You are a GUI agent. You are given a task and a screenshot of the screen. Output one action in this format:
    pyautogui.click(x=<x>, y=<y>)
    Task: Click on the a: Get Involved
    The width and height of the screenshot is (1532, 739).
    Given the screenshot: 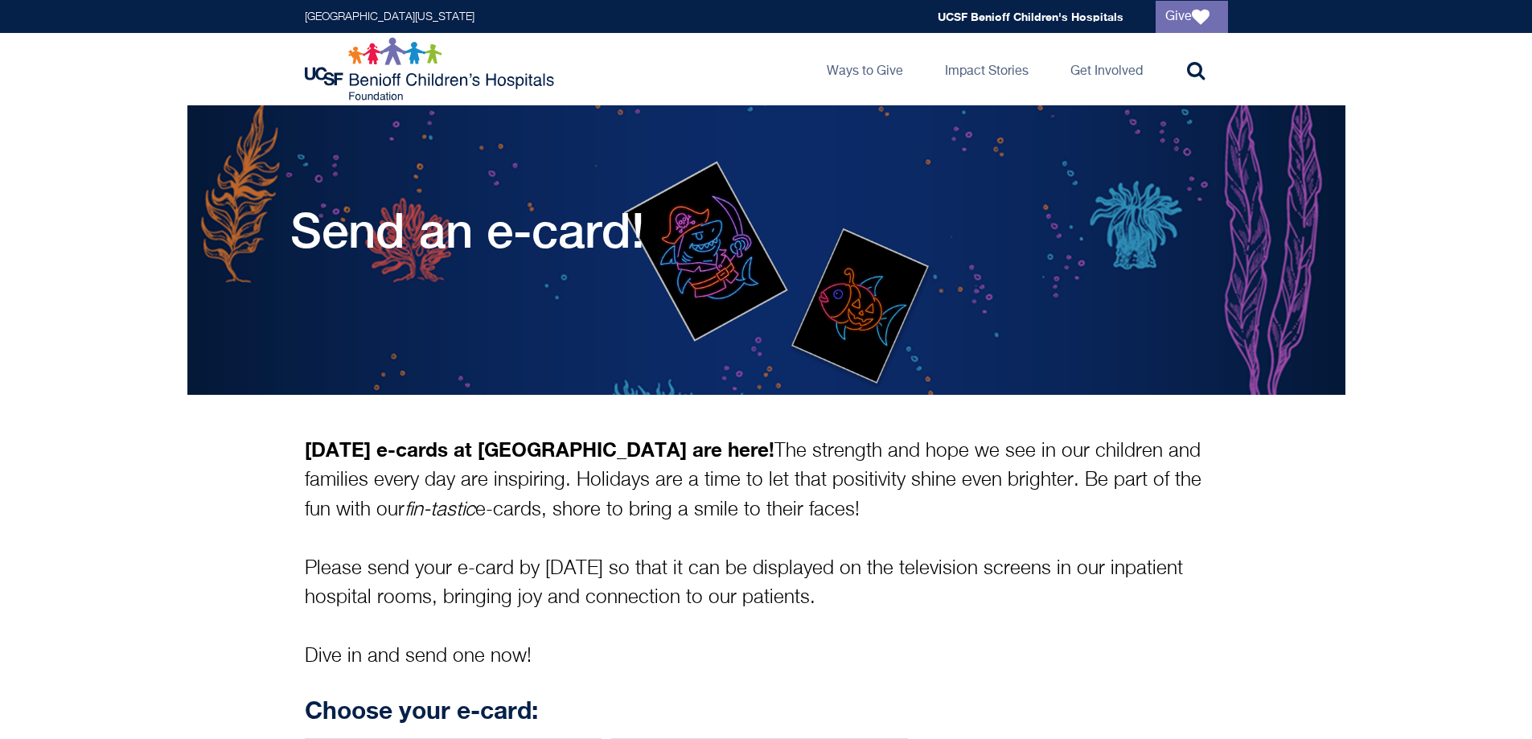 What is the action you would take?
    pyautogui.click(x=1107, y=69)
    